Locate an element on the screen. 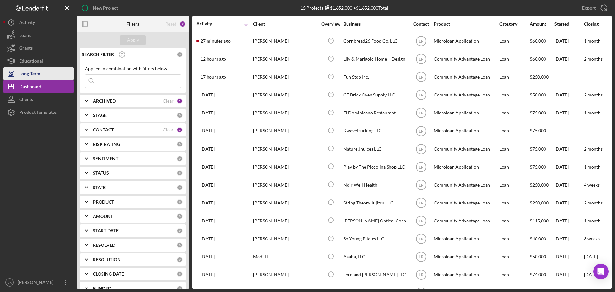 This screenshot has height=292, width=615. div: Amount is located at coordinates (542, 24).